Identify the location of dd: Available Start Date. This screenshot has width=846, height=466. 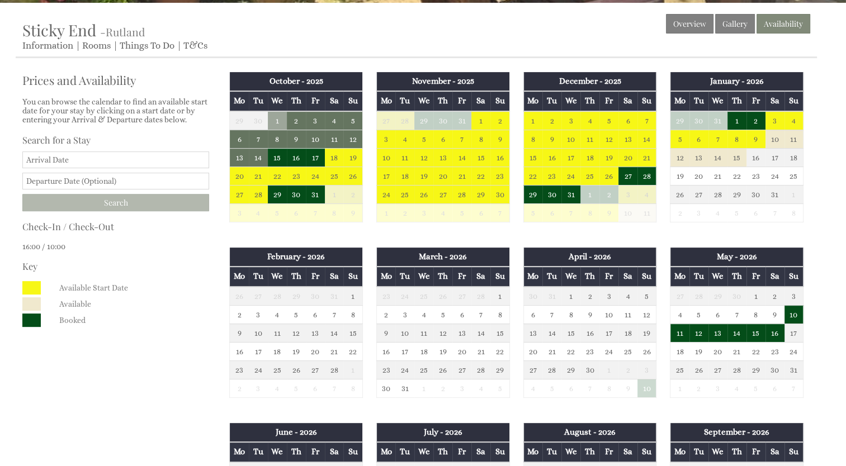
(131, 288).